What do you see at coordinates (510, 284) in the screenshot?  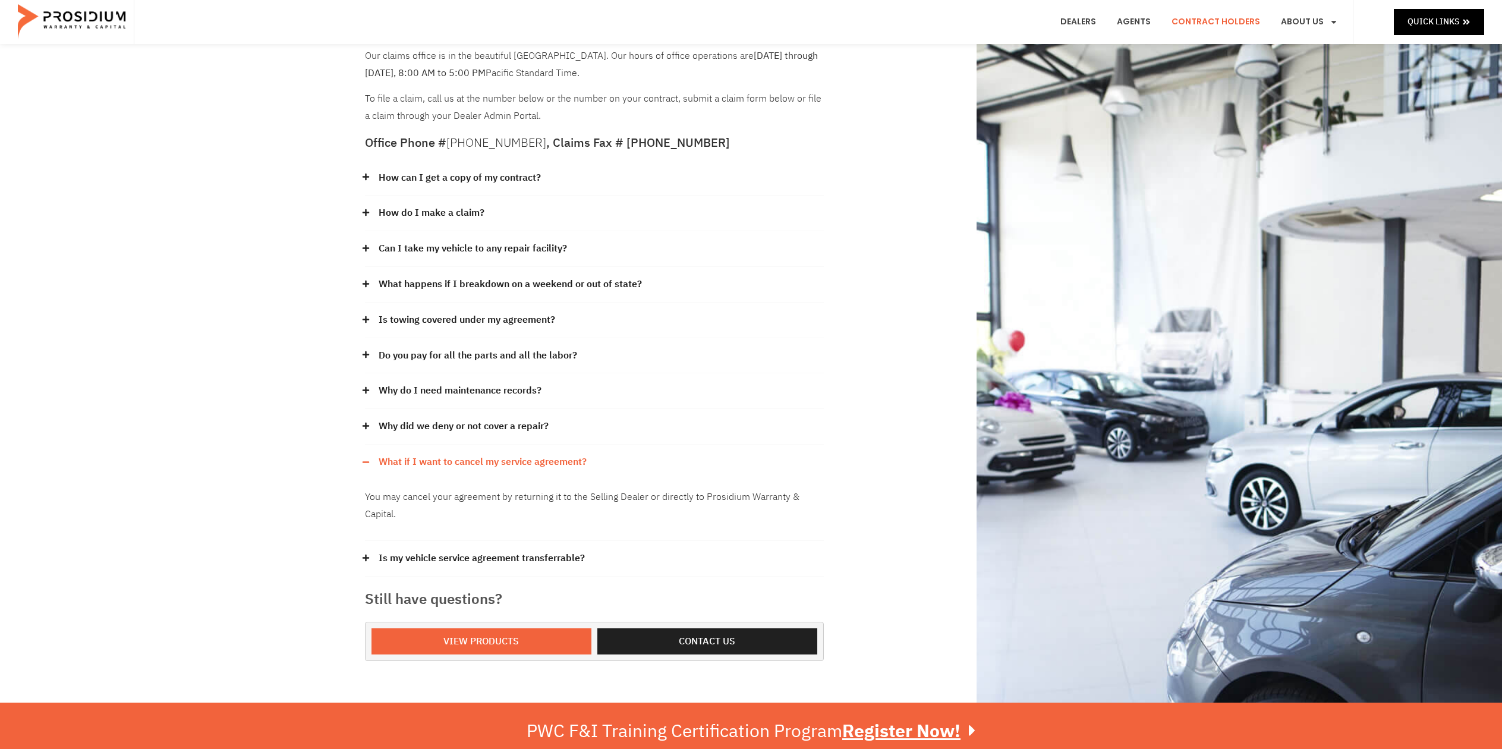 I see `a: What happens if I breakdown on a weekend or out of state?` at bounding box center [510, 284].